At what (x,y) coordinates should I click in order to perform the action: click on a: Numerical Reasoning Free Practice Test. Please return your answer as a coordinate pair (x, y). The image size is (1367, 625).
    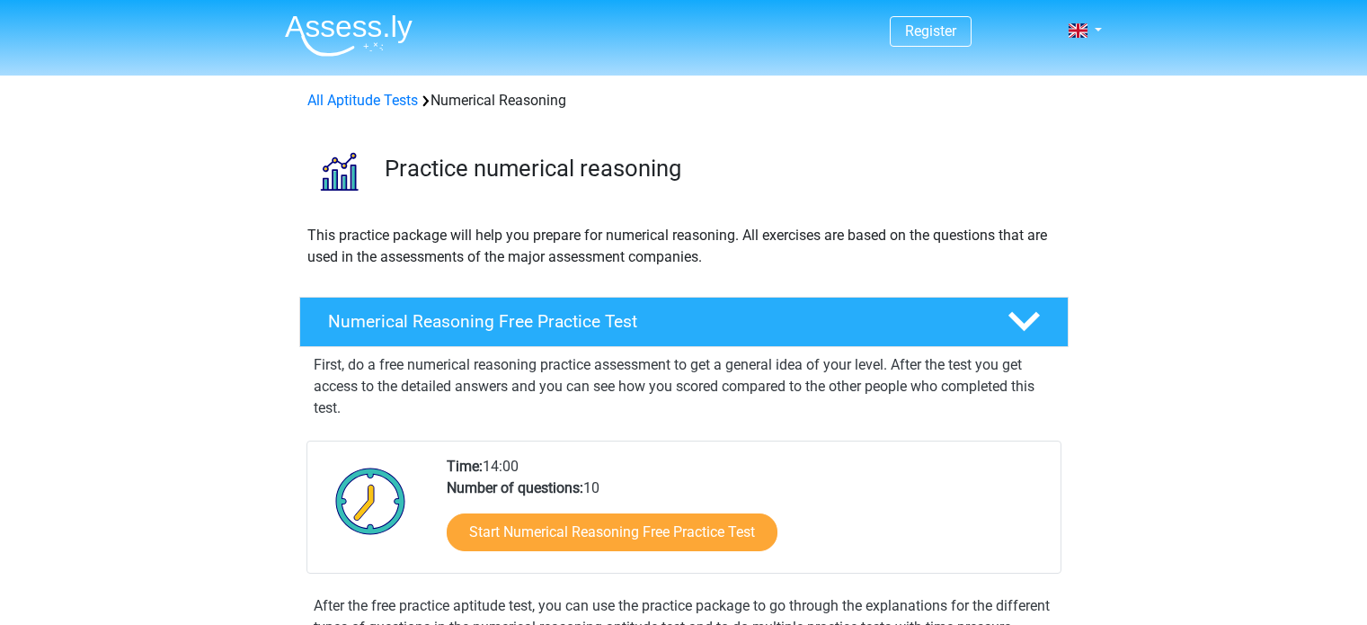
    Looking at the image, I should click on (684, 322).